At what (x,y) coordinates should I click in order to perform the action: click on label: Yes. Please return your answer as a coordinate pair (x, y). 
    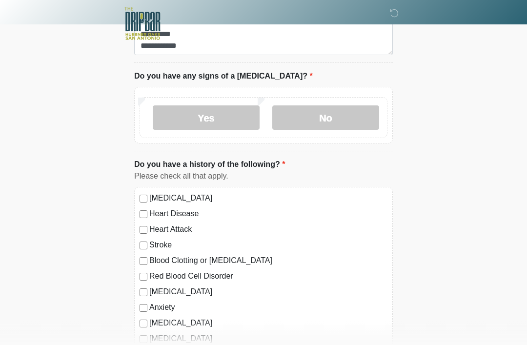
    Looking at the image, I should click on (206, 118).